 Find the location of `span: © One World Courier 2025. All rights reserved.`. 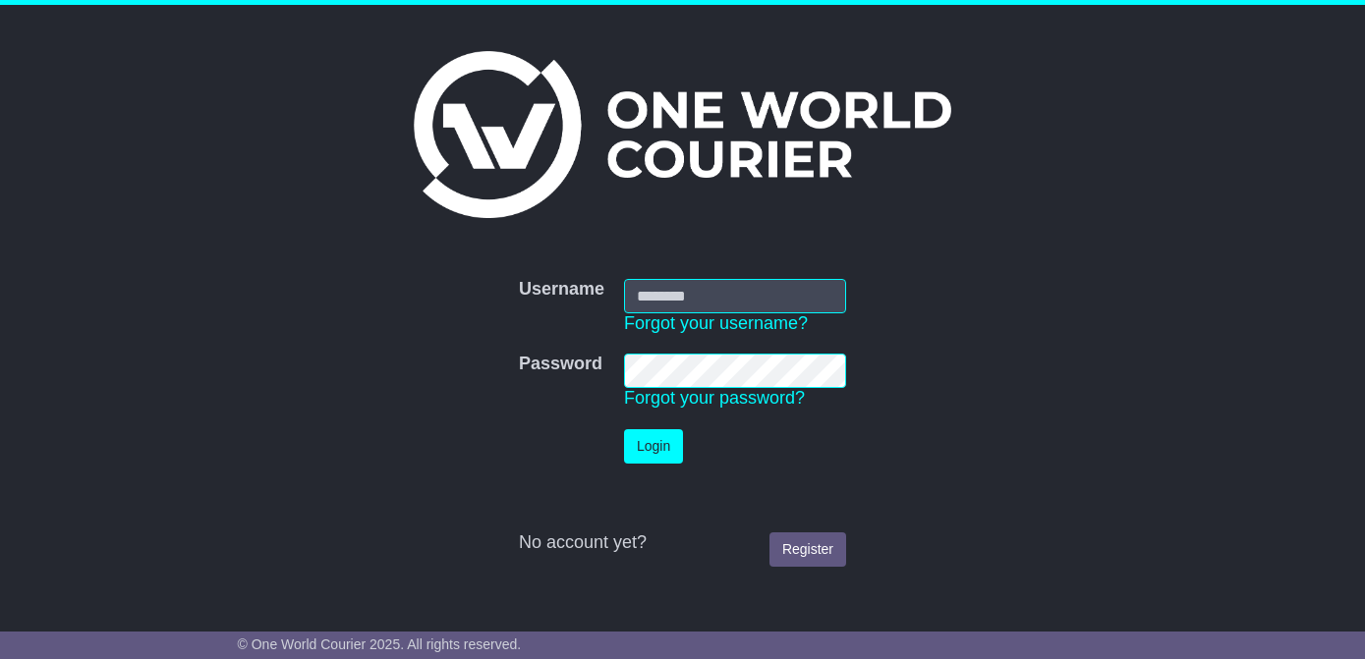

span: © One World Courier 2025. All rights reserved. is located at coordinates (379, 645).